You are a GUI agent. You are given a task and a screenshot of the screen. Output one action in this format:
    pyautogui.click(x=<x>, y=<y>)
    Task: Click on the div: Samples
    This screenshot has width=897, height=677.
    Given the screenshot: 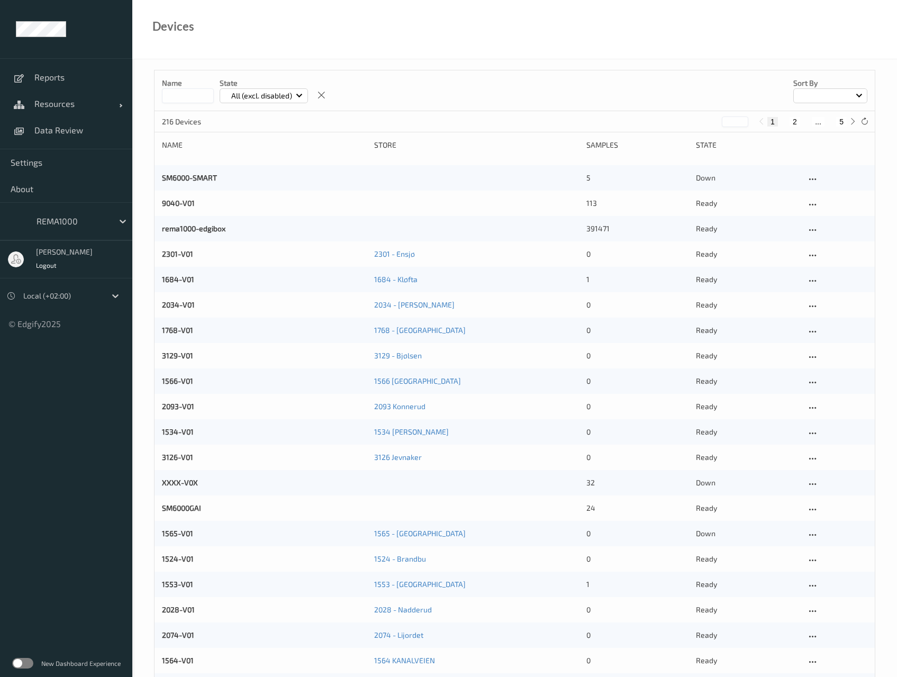 What is the action you would take?
    pyautogui.click(x=637, y=145)
    